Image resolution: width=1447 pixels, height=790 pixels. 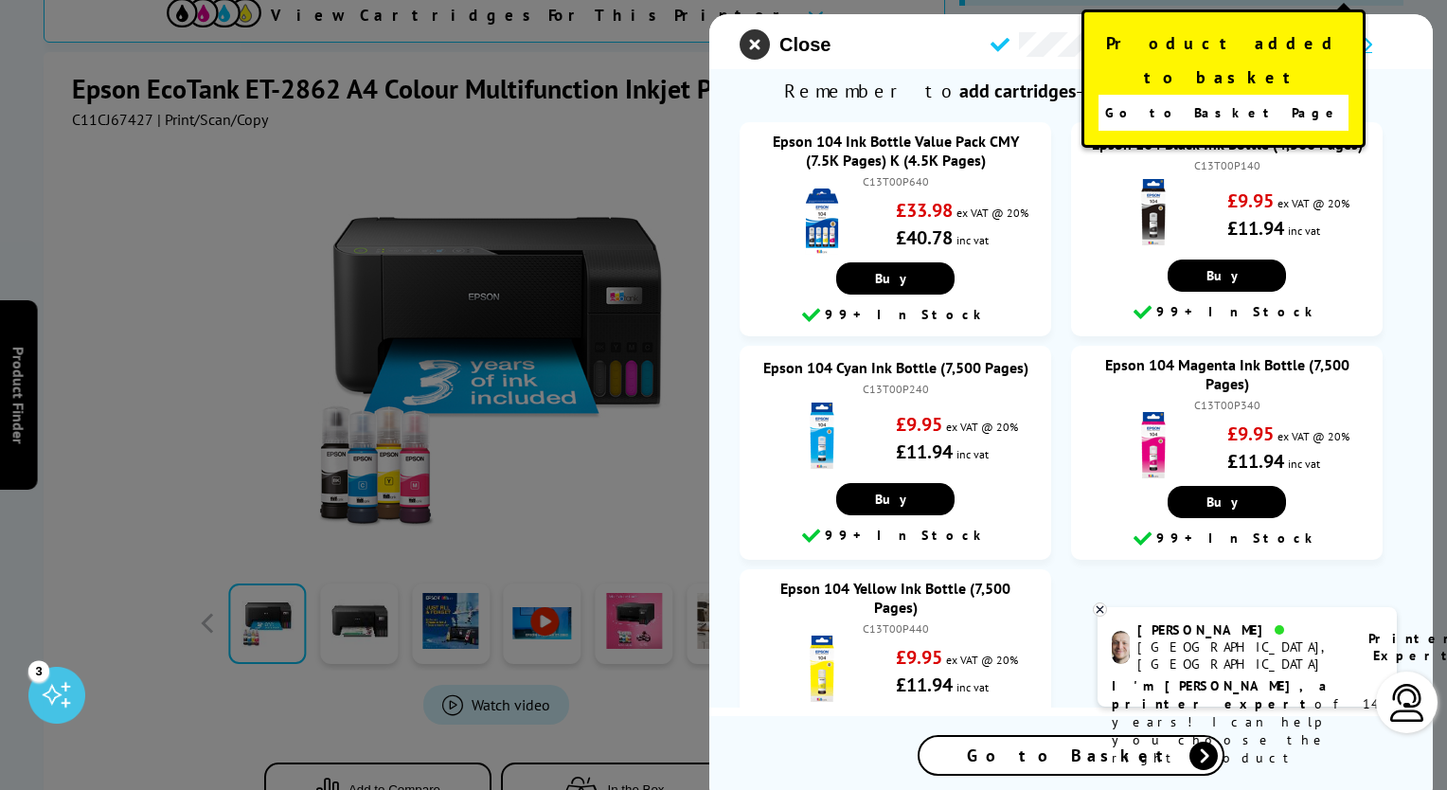 What do you see at coordinates (785, 45) in the screenshot?
I see `button: close modal` at bounding box center [785, 45].